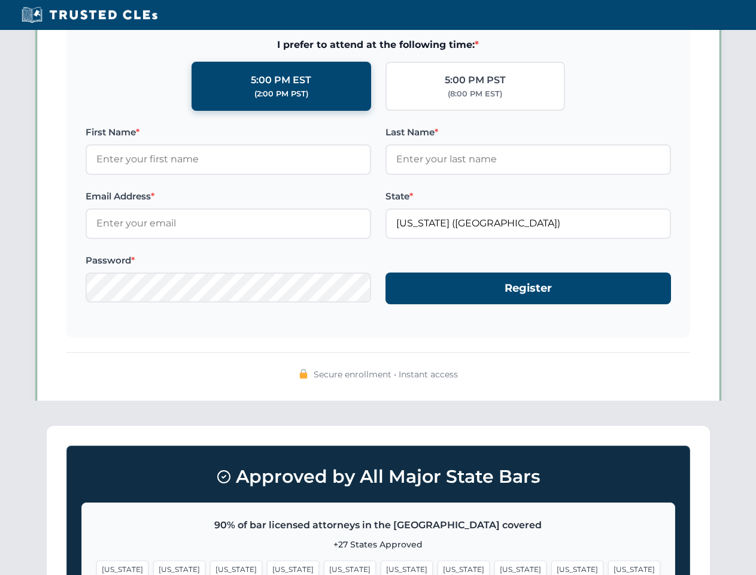 The height and width of the screenshot is (575, 756). What do you see at coordinates (228, 159) in the screenshot?
I see `input: Enter your first name` at bounding box center [228, 159].